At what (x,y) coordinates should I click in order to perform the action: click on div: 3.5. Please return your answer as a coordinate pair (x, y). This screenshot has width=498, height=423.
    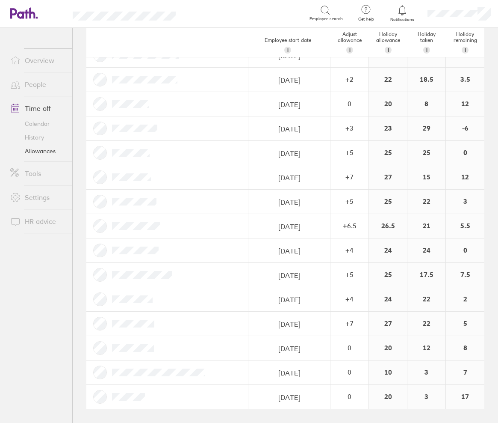
    Looking at the image, I should click on (465, 80).